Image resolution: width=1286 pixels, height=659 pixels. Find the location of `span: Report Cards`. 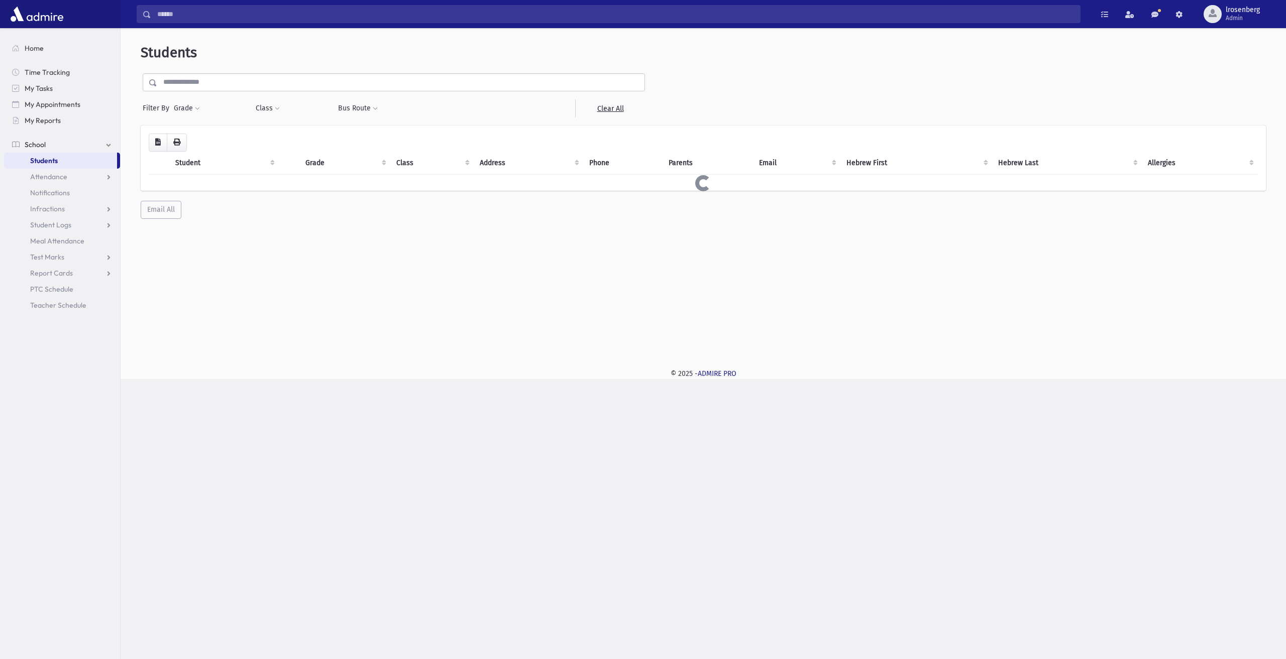

span: Report Cards is located at coordinates (51, 273).